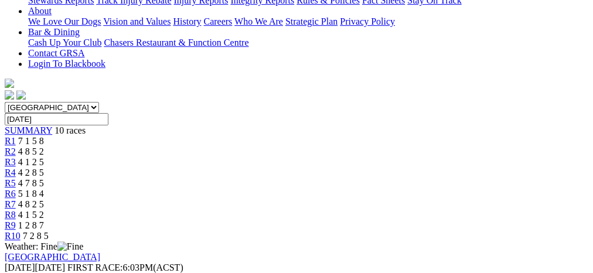 This screenshot has width=593, height=273. I want to click on span: SUMMARY, so click(28, 130).